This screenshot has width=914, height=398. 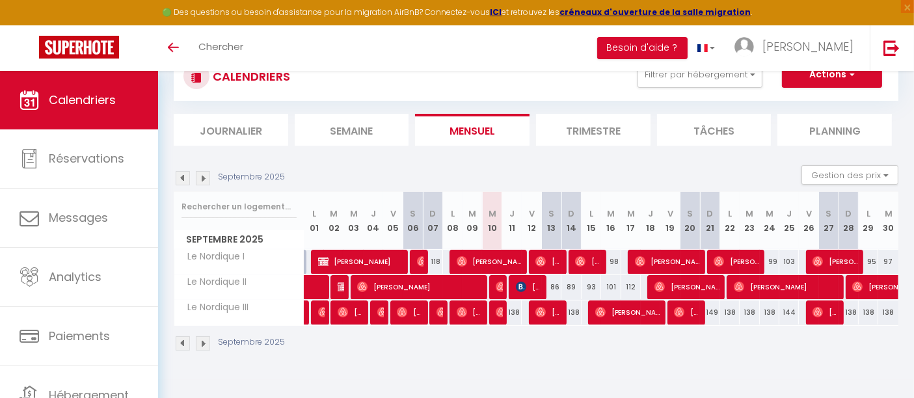 What do you see at coordinates (655, 12) in the screenshot?
I see `a: créneaux d'ouverture de la salle migration` at bounding box center [655, 12].